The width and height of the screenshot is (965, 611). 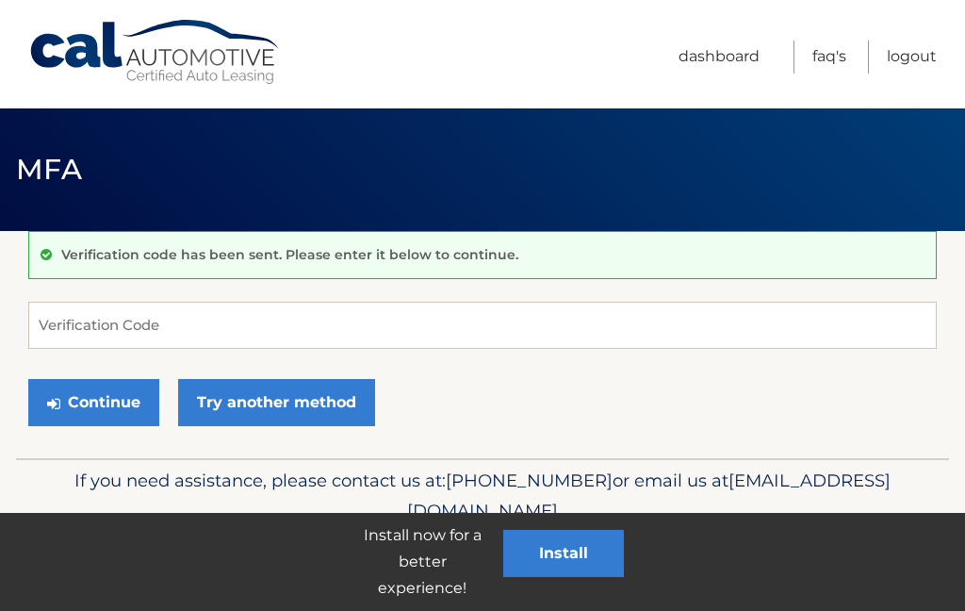 I want to click on span: MFA, so click(x=49, y=169).